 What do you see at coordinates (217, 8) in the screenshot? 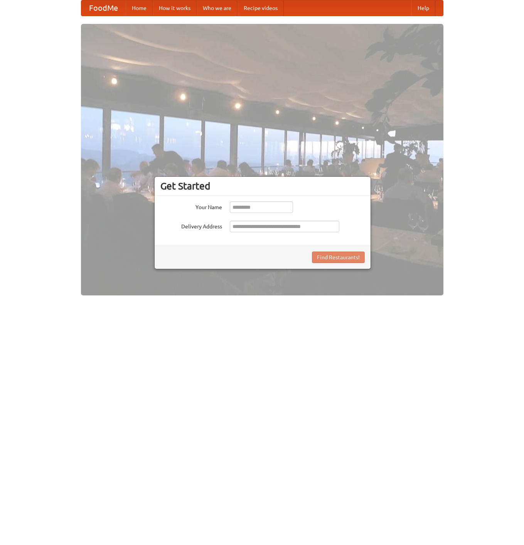
I see `a: Who we are` at bounding box center [217, 8].